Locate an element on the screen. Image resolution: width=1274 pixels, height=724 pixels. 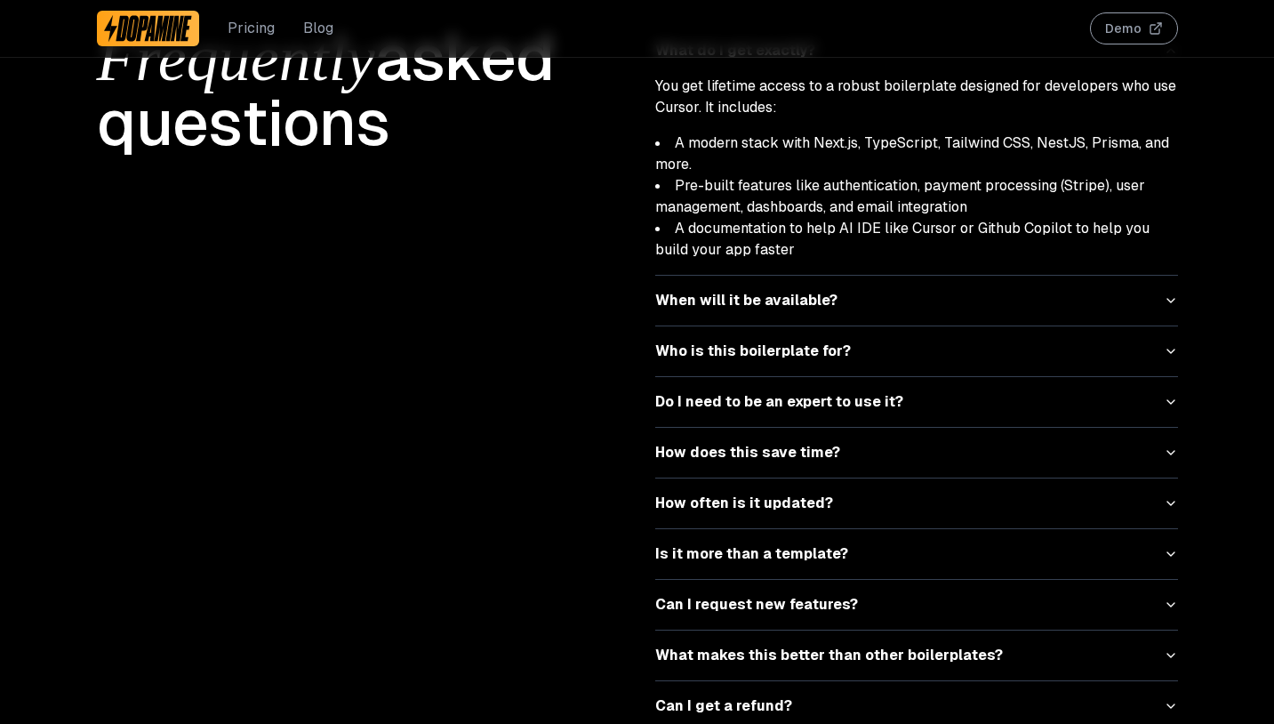
button: Demo is located at coordinates (1134, 28).